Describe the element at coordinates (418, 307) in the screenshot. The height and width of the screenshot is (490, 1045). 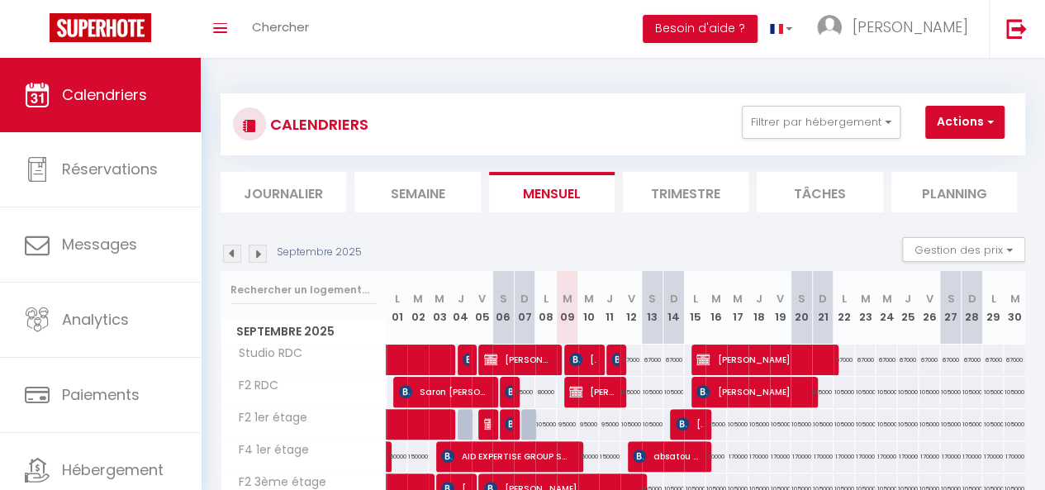
I see `th: 02` at that location.